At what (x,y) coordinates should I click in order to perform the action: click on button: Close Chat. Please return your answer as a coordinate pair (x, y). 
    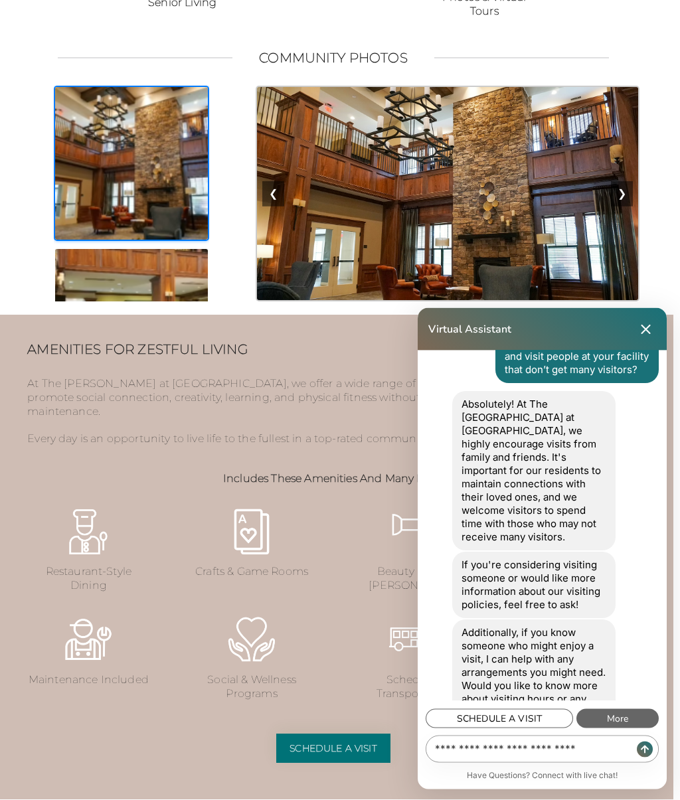
    Looking at the image, I should click on (646, 329).